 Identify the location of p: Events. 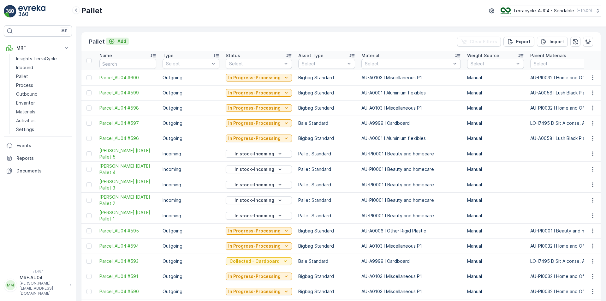
(43, 145).